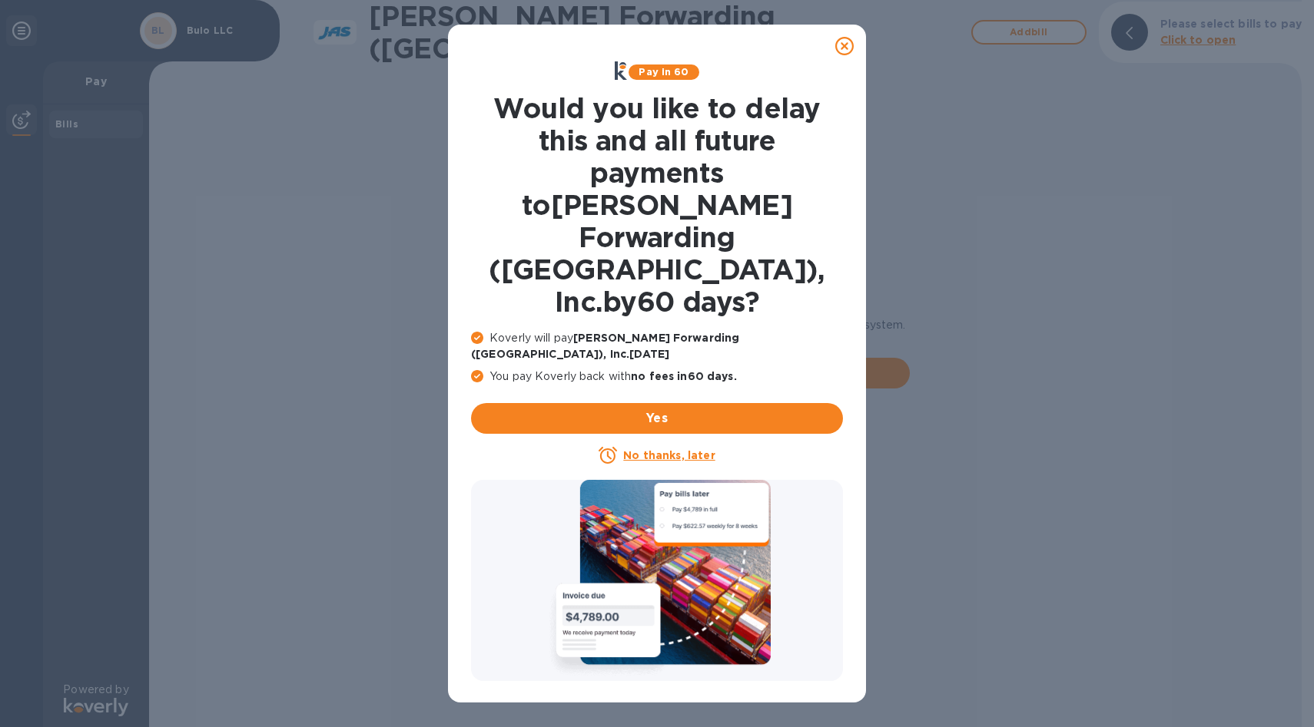 The height and width of the screenshot is (727, 1314). I want to click on p: You pay Koverly back with, so click(657, 376).